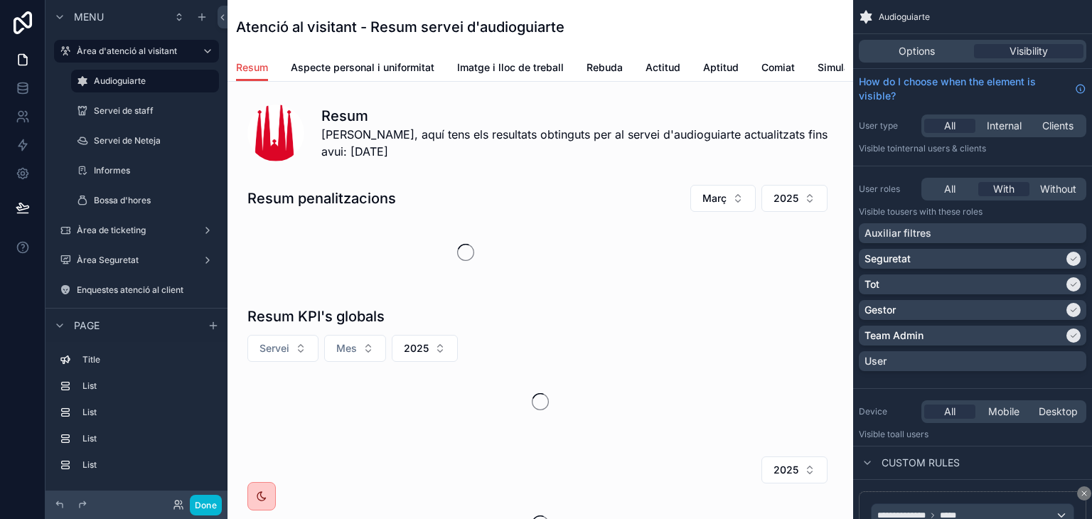  What do you see at coordinates (972, 89) in the screenshot?
I see `a: How do I choose when the element is visible?` at bounding box center [972, 89].